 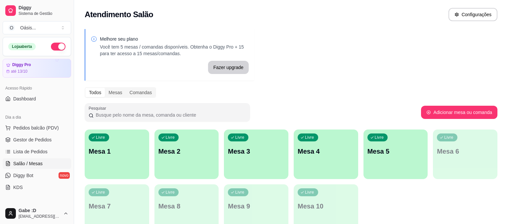 I want to click on span: Diggy Bot, so click(x=23, y=176).